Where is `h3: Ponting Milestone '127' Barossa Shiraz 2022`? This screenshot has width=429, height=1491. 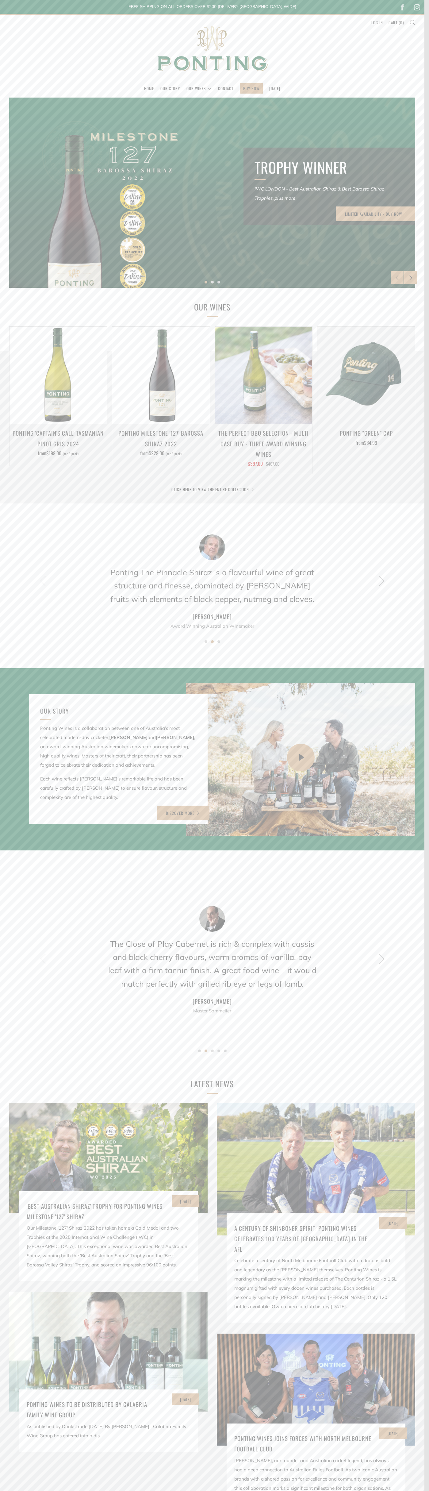 h3: Ponting Milestone '127' Barossa Shiraz 2022 is located at coordinates (161, 438).